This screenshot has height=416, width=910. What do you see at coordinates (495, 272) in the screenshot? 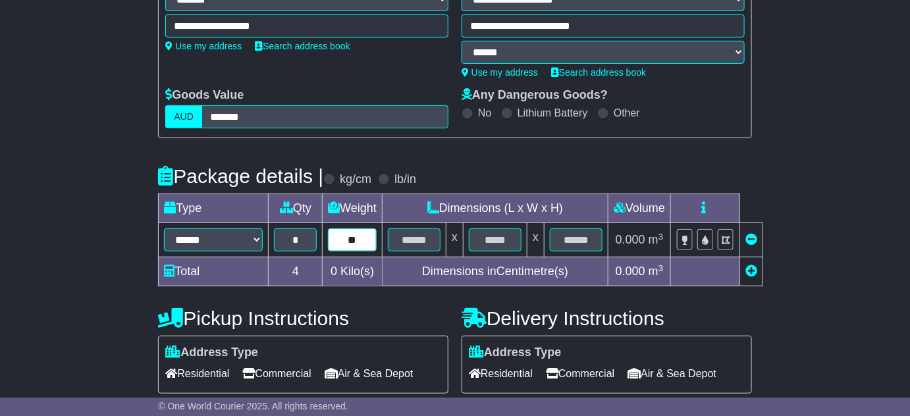
I see `td: Dimensions in Centimetre(s)` at bounding box center [495, 272].